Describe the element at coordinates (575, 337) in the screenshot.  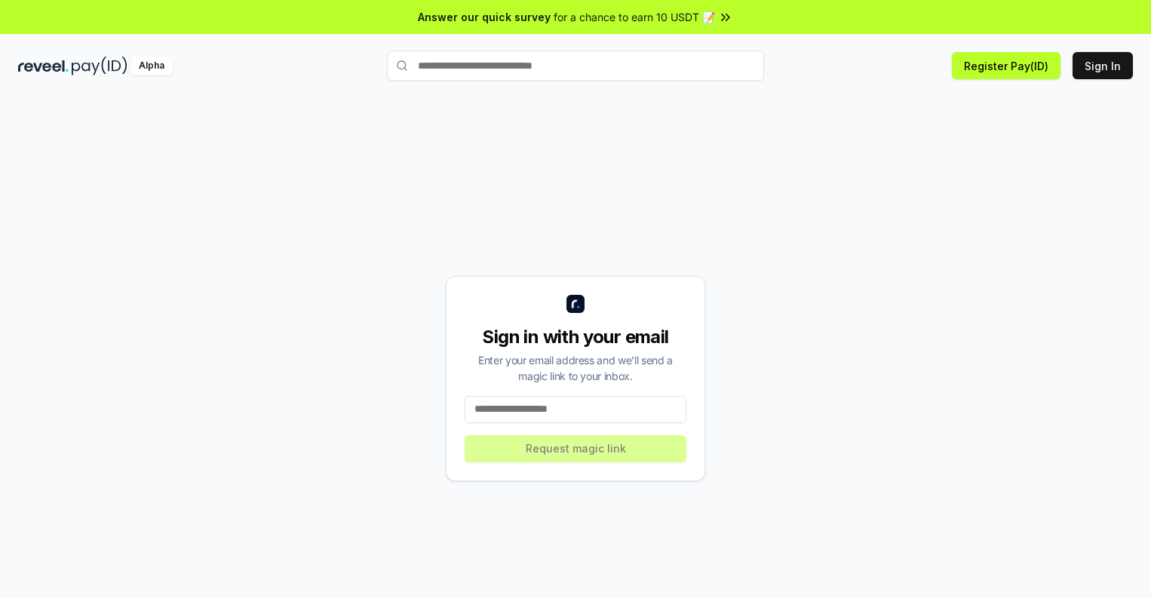
I see `div: Sign in with your email` at that location.